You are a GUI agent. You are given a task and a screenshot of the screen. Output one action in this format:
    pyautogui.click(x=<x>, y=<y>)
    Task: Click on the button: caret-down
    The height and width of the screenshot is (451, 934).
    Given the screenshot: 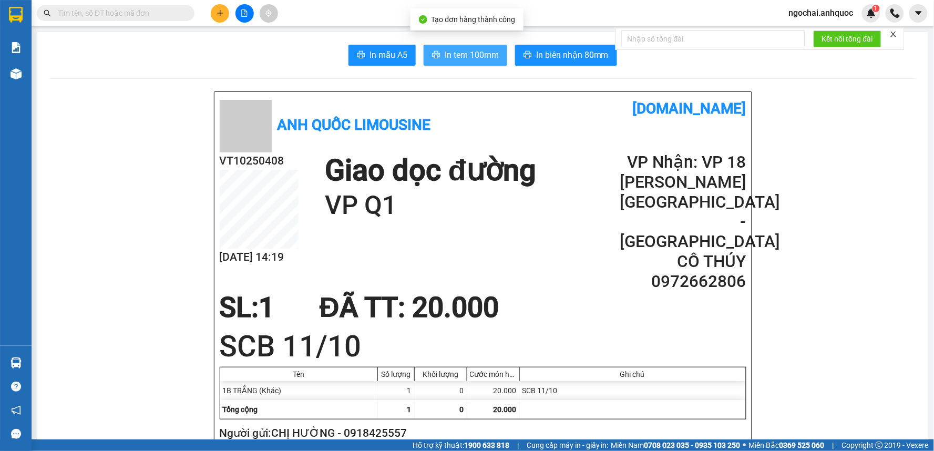 What is the action you would take?
    pyautogui.click(x=918, y=13)
    